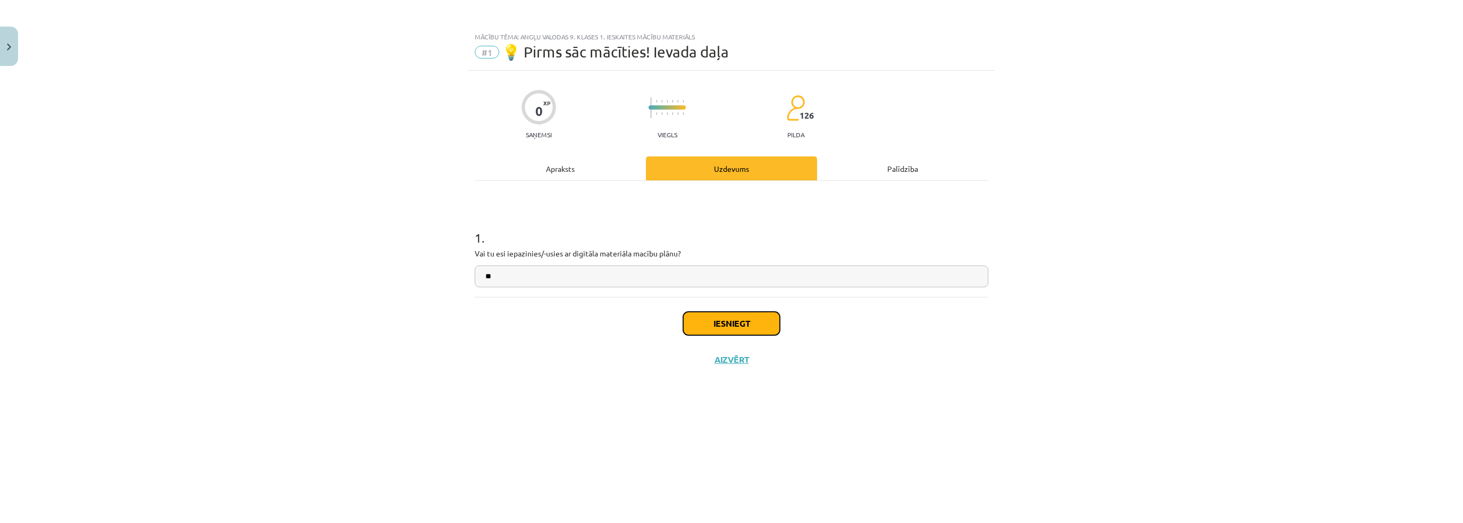  I want to click on p: pilda, so click(796, 135).